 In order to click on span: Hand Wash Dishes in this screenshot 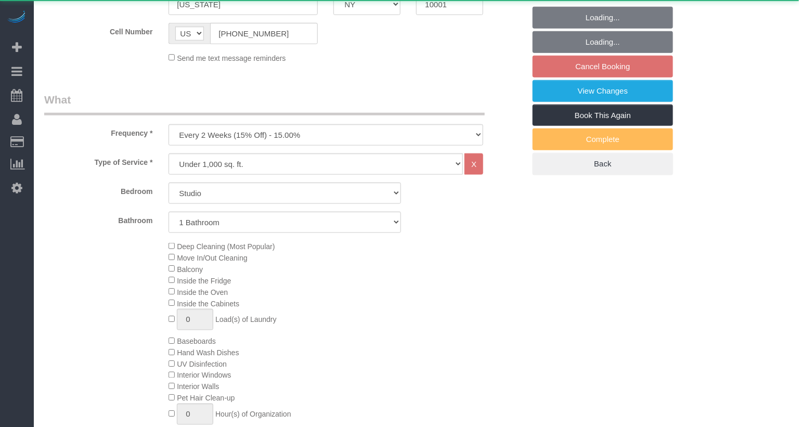, I will do `click(208, 353)`.